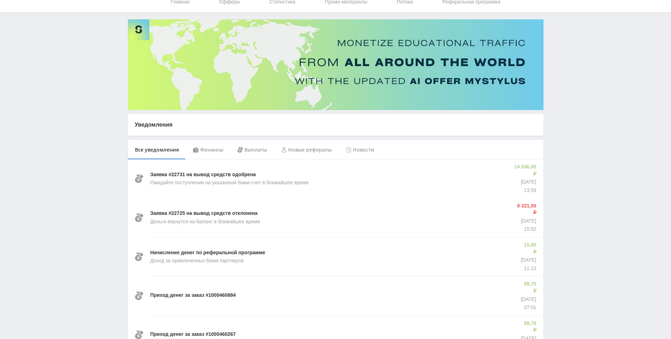 The width and height of the screenshot is (671, 339). Describe the element at coordinates (193, 335) in the screenshot. I see `p: Приход денег за заказ #1000460267` at that location.